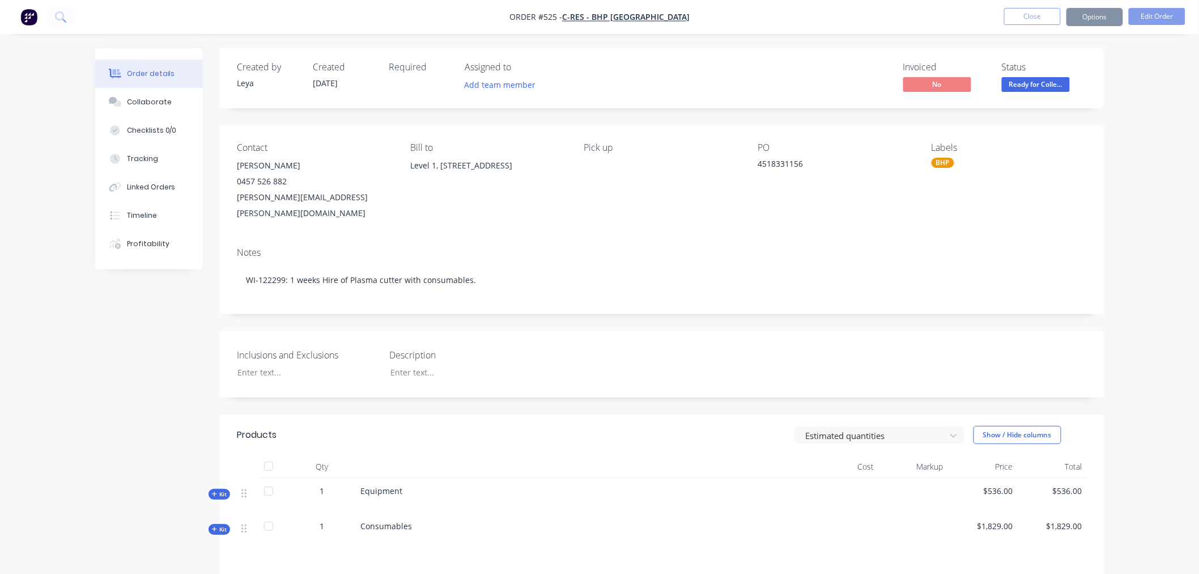 The image size is (1199, 574). Describe the element at coordinates (152, 130) in the screenshot. I see `div: Checklists 0/0` at that location.